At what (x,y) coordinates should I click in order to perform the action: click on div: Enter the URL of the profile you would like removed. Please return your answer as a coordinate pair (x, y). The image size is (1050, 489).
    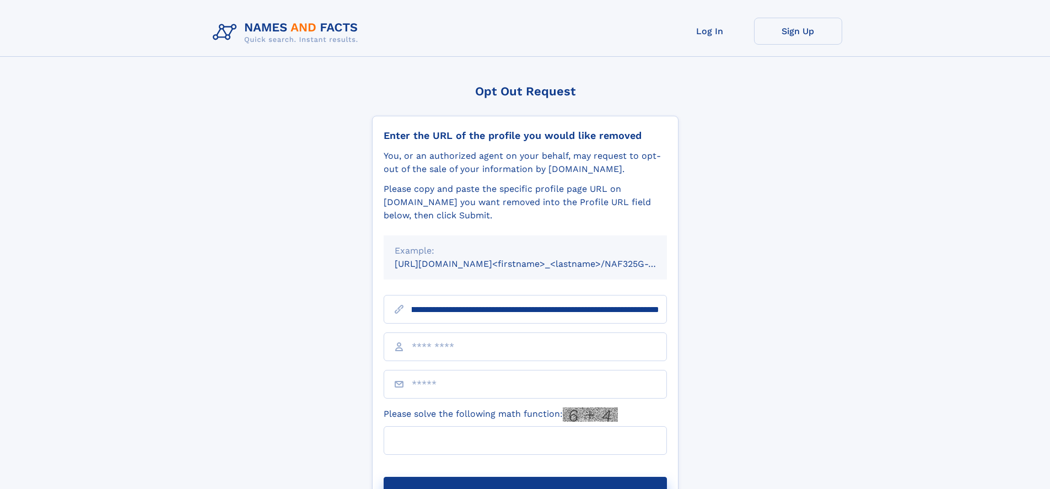
    Looking at the image, I should click on (525, 136).